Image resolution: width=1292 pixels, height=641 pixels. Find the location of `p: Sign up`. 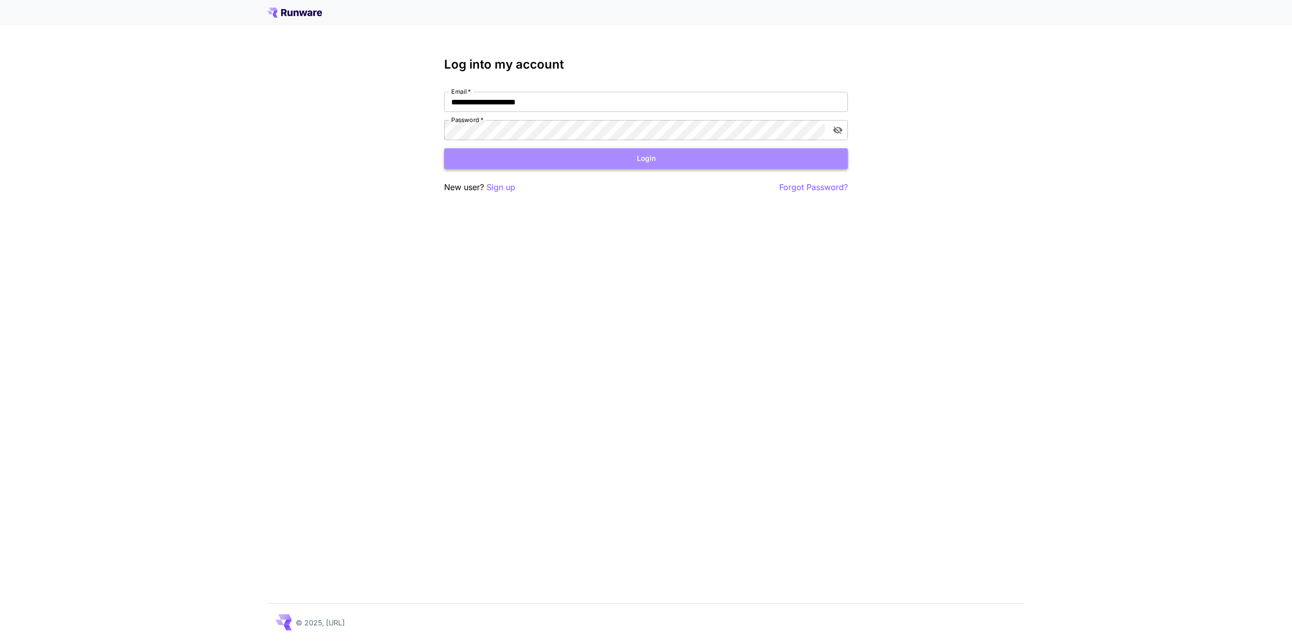

p: Sign up is located at coordinates (501, 187).